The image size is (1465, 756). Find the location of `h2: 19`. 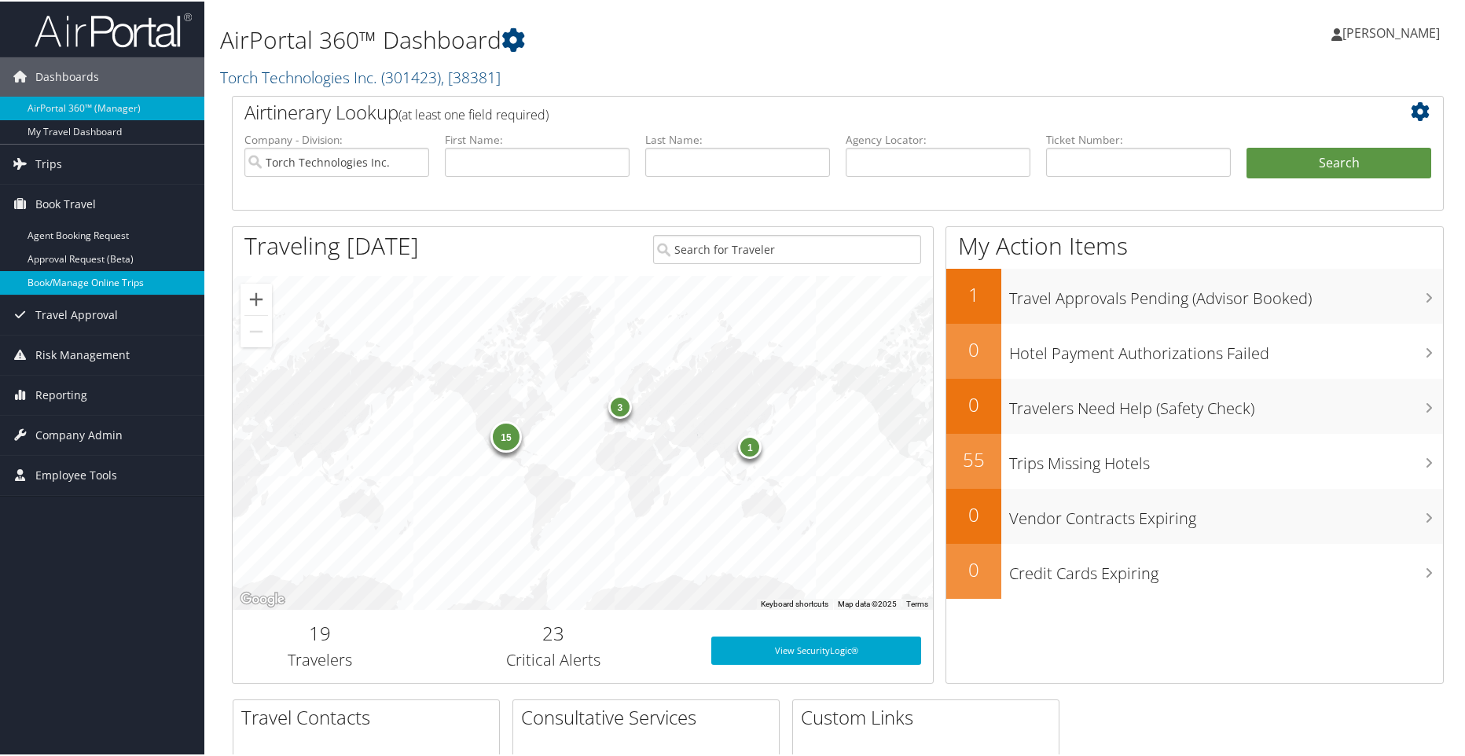

h2: 19 is located at coordinates (320, 632).